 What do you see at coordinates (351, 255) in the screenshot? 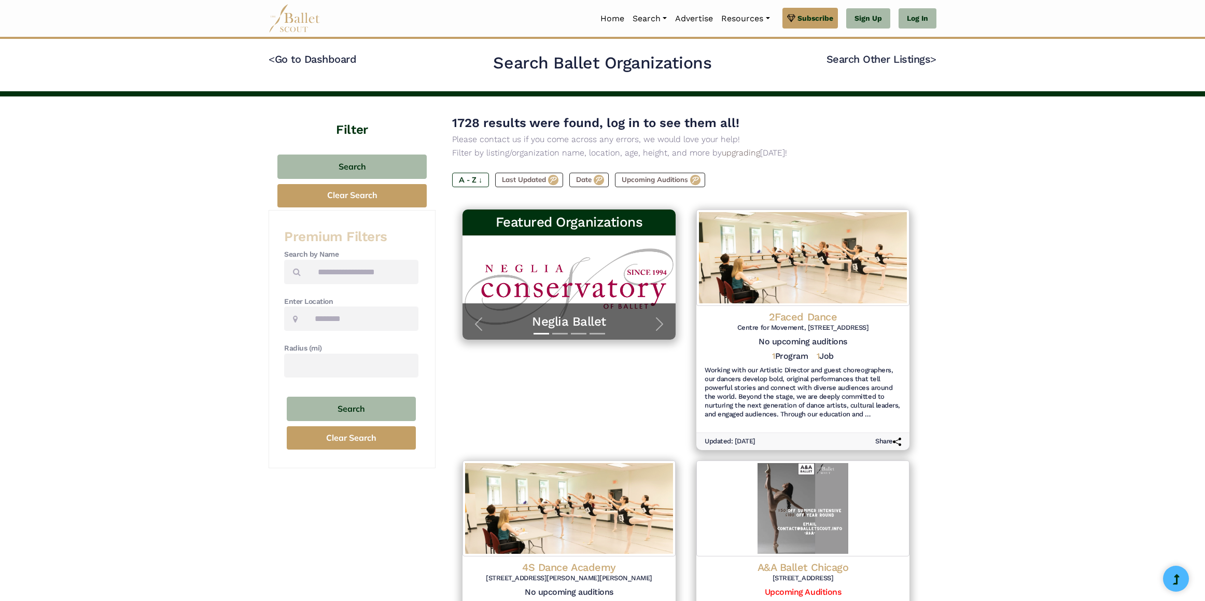
I see `h4: Search by Name` at bounding box center [351, 255].